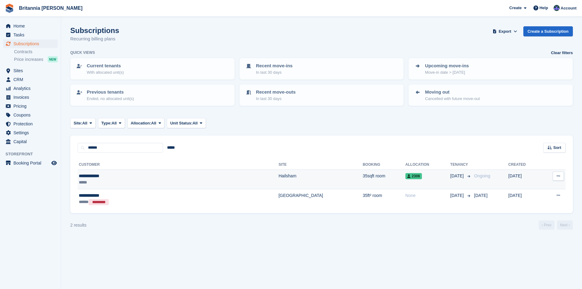 This screenshot has height=289, width=582. What do you see at coordinates (384, 198) in the screenshot?
I see `td: 35ft² room` at bounding box center [384, 198].